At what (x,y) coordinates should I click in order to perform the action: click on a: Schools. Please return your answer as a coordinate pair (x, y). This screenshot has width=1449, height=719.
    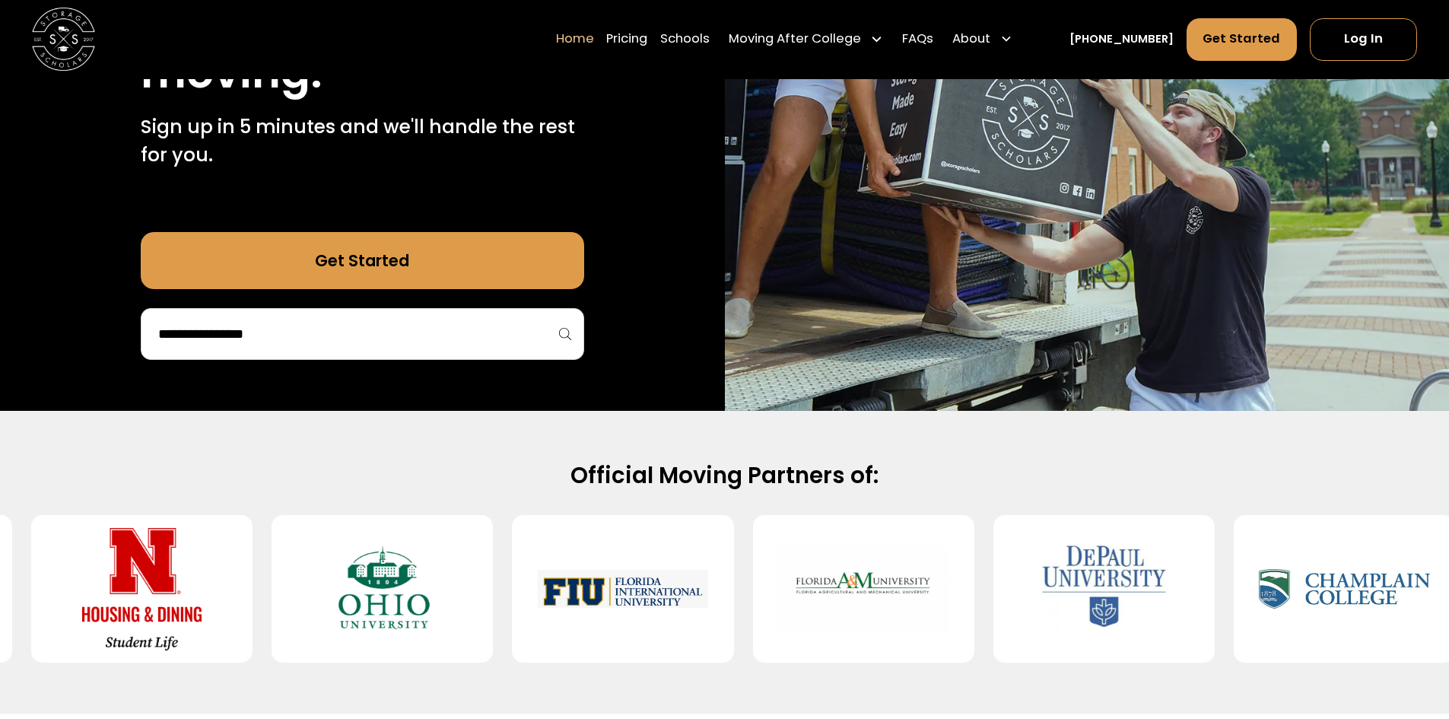
    Looking at the image, I should click on (685, 40).